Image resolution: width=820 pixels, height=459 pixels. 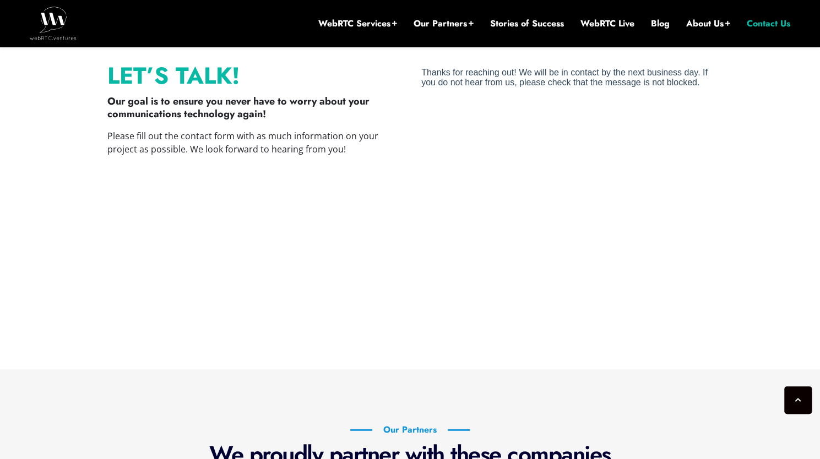 I want to click on a: Our Partners, so click(x=444, y=24).